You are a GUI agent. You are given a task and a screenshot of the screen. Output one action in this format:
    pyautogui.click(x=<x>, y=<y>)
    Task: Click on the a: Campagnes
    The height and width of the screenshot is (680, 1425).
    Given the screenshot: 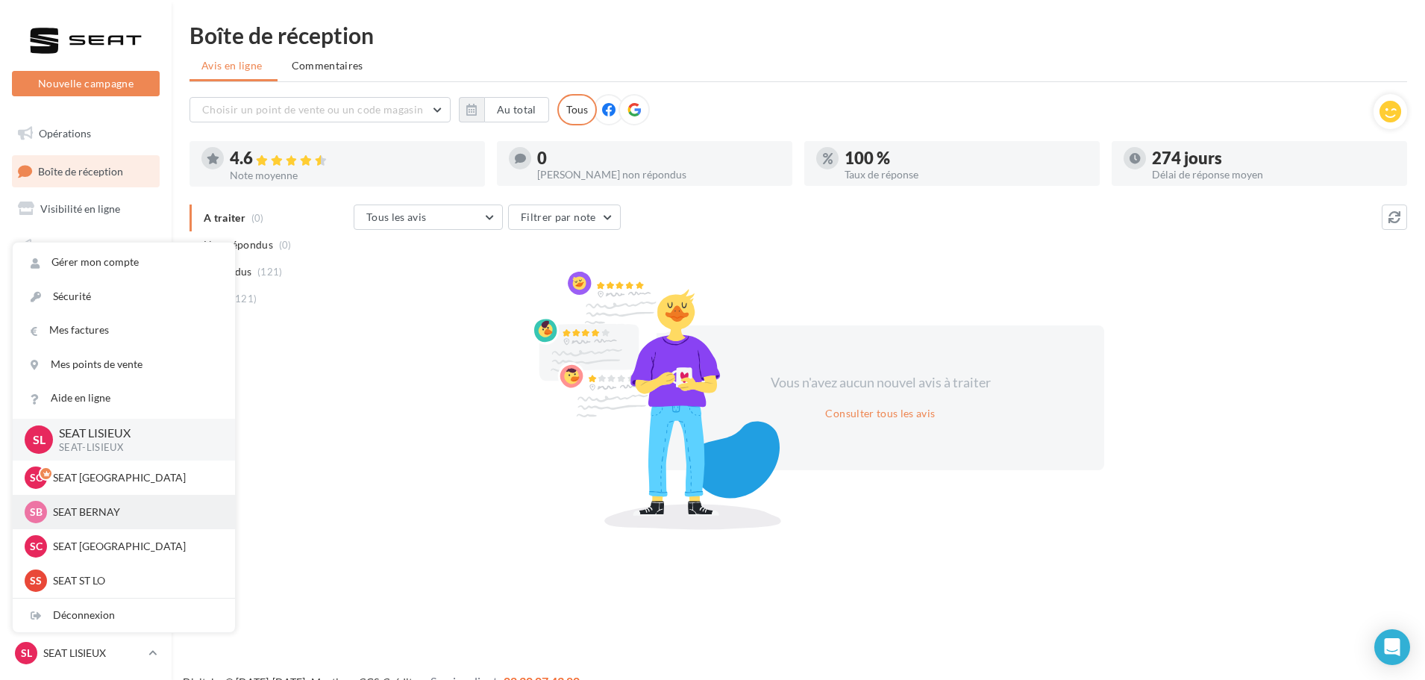 What is the action you would take?
    pyautogui.click(x=86, y=246)
    